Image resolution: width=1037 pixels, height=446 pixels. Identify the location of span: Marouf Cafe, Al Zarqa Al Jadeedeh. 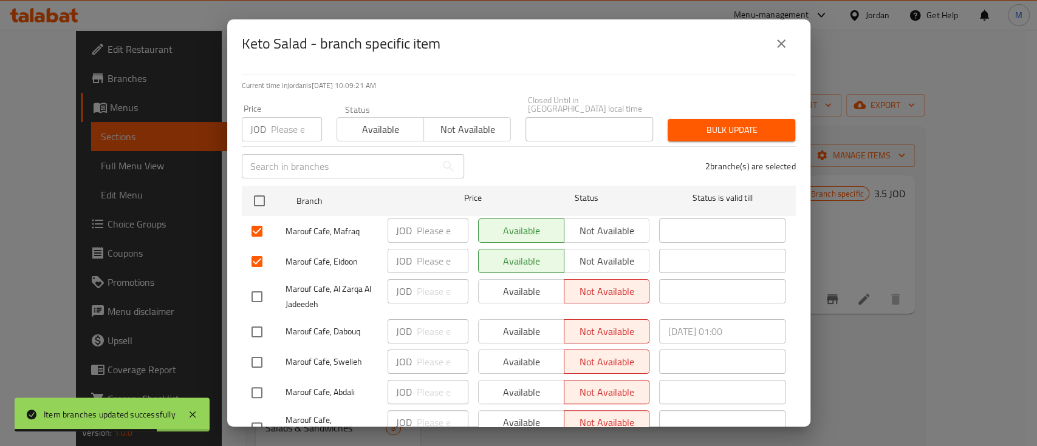
(332, 297).